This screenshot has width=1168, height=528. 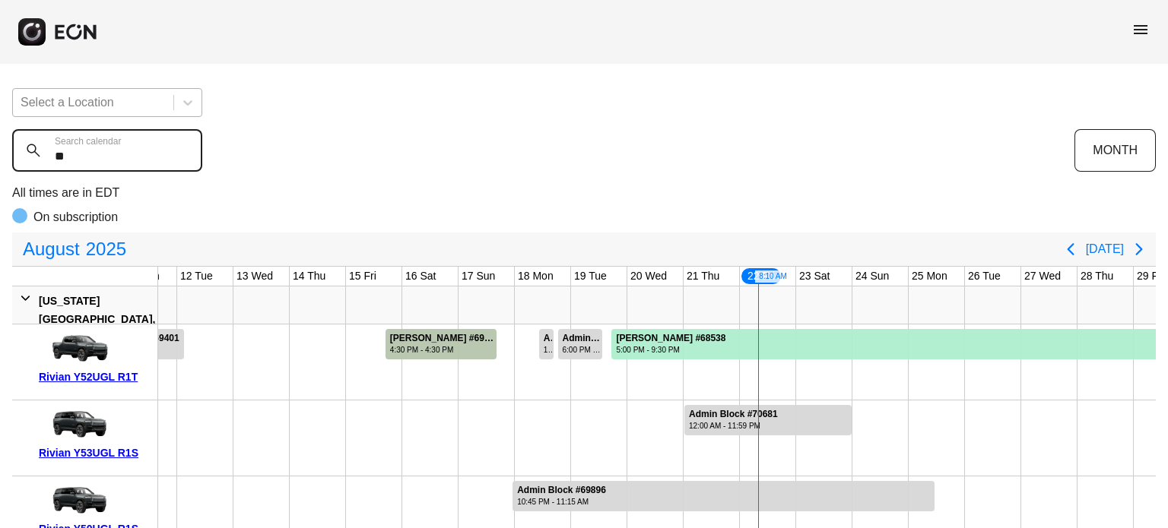 What do you see at coordinates (196, 276) in the screenshot?
I see `div: 12 Tue` at bounding box center [196, 276].